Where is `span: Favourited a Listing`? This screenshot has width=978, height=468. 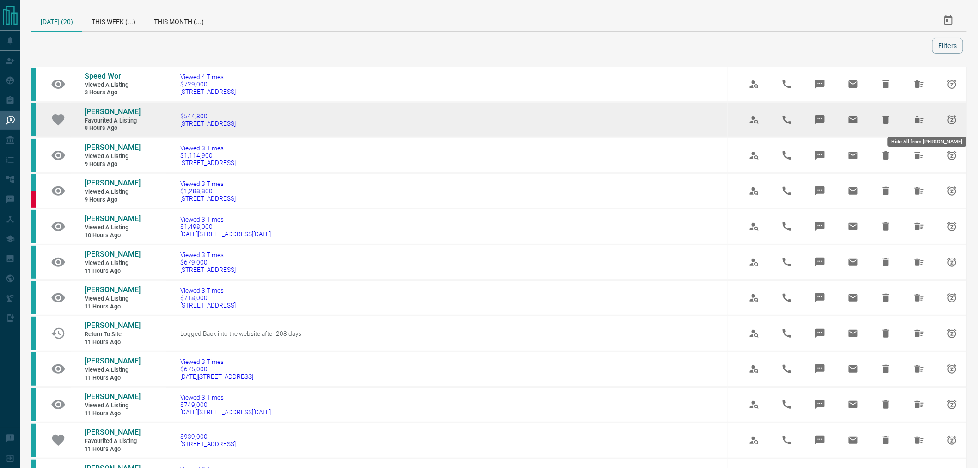 span: Favourited a Listing is located at coordinates (112, 121).